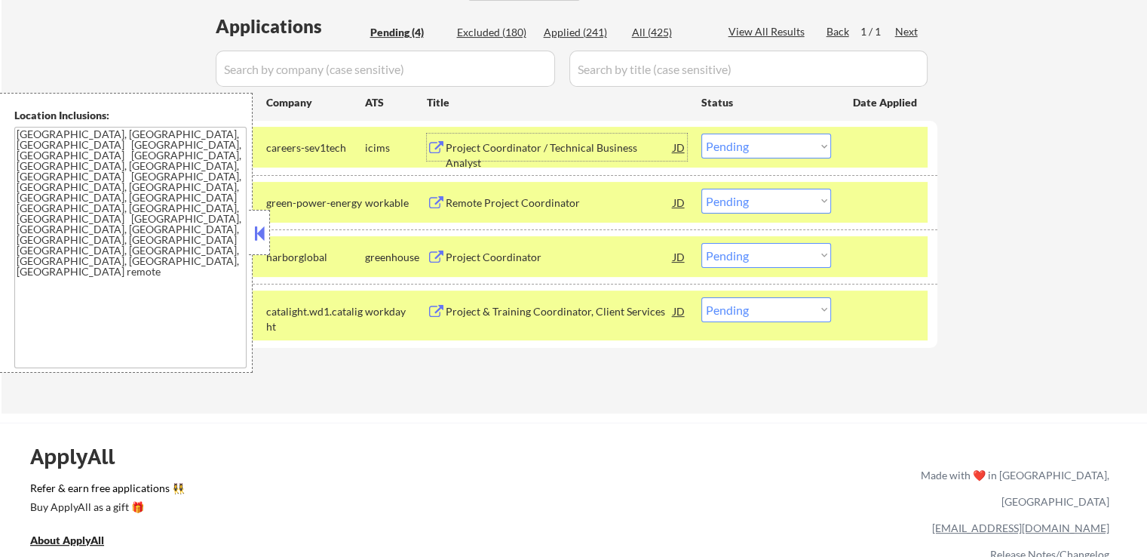 This screenshot has height=557, width=1147. I want to click on u: About ApplyAll, so click(67, 539).